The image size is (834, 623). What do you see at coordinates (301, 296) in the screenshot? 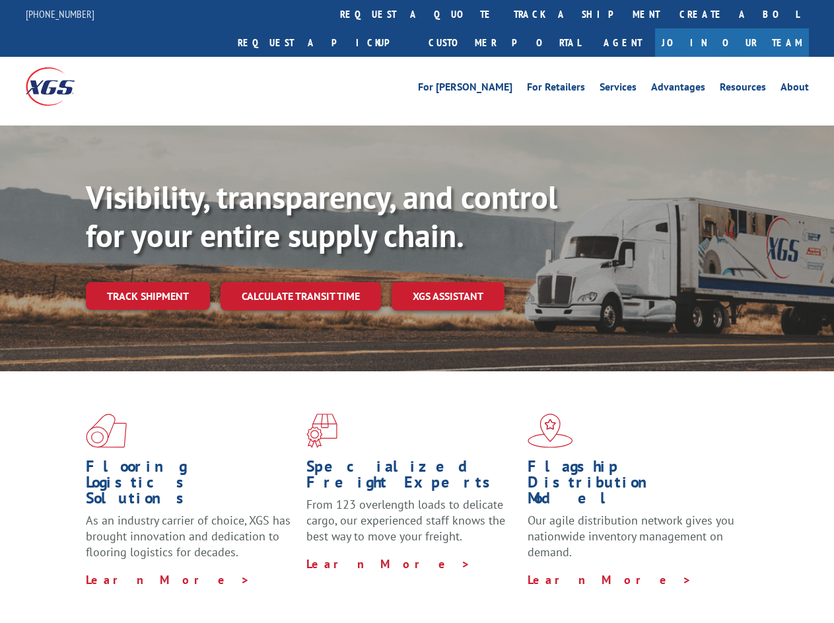
I see `a: Calculate transit time` at bounding box center [301, 296].